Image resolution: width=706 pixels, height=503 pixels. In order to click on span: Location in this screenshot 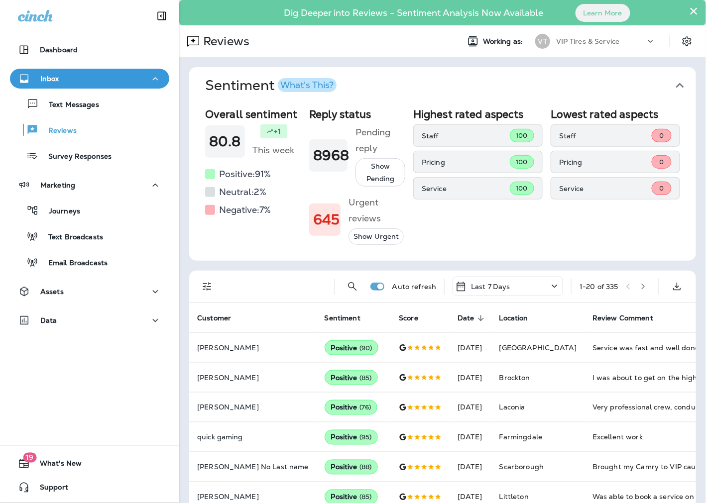, I will do `click(520, 319)`.